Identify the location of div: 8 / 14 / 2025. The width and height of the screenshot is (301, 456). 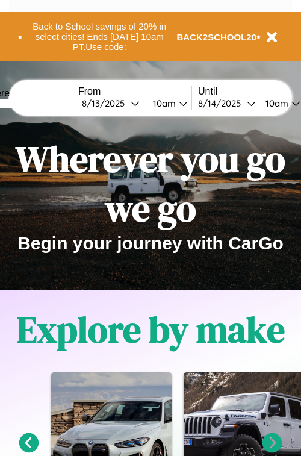
(222, 103).